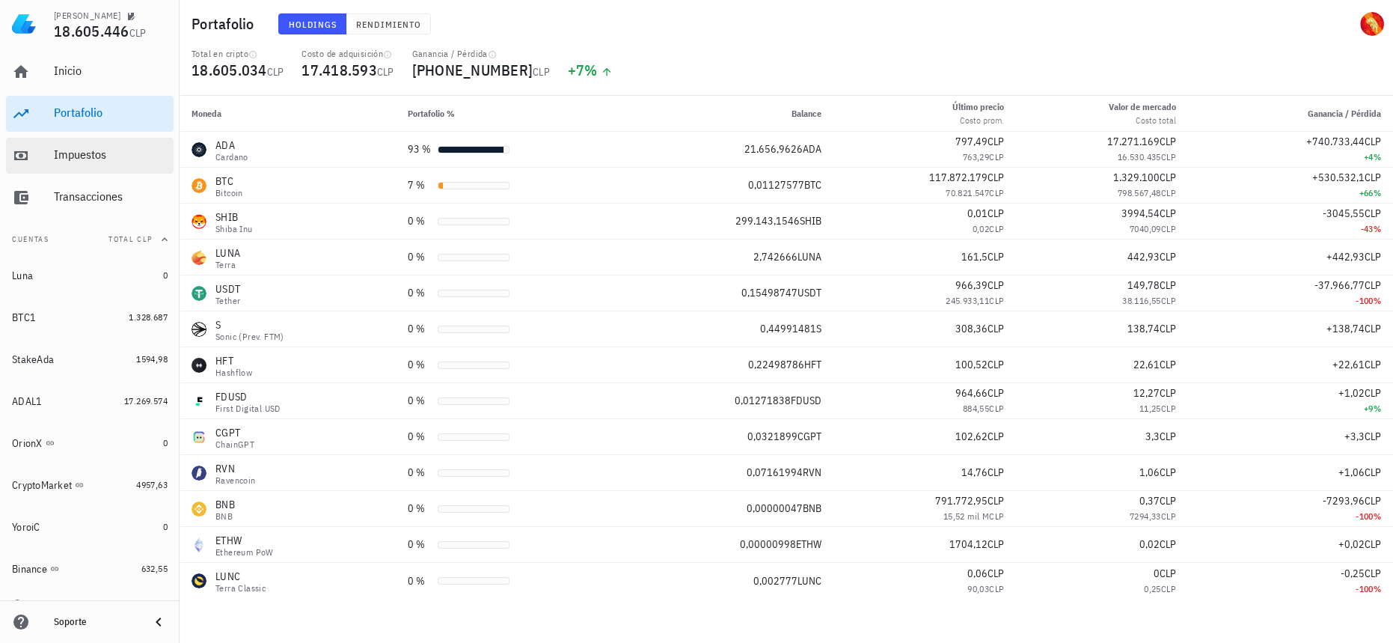 This screenshot has height=643, width=1393. Describe the element at coordinates (1345, 328) in the screenshot. I see `span: +138,74` at that location.